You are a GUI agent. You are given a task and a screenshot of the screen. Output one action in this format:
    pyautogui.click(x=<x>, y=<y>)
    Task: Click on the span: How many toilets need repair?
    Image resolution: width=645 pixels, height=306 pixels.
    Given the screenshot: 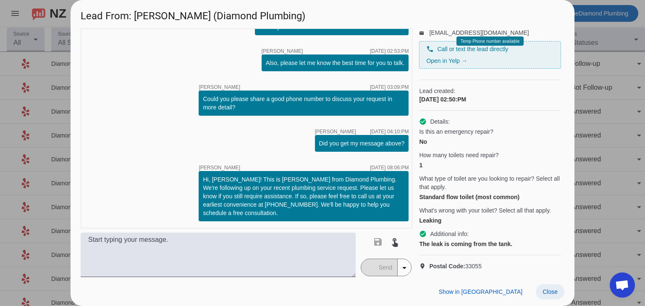 What is the action you would take?
    pyautogui.click(x=458, y=155)
    